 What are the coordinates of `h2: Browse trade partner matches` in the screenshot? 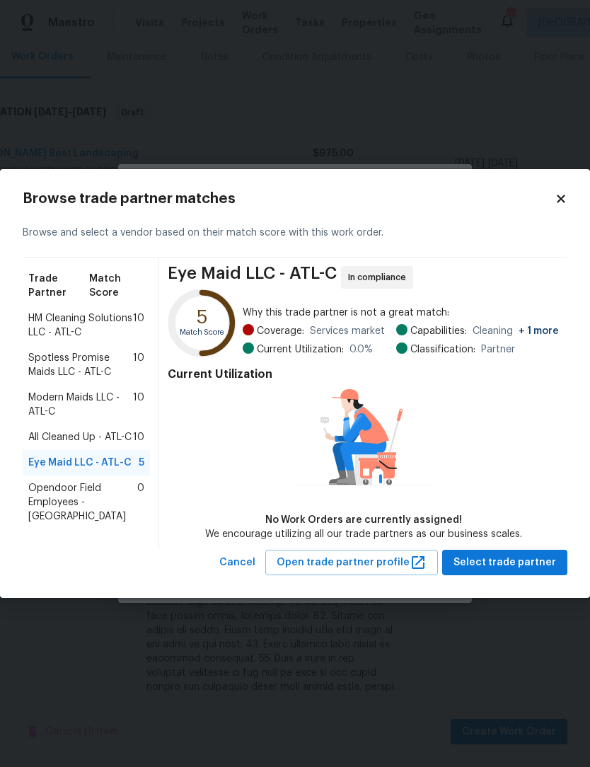 It's located at (289, 199).